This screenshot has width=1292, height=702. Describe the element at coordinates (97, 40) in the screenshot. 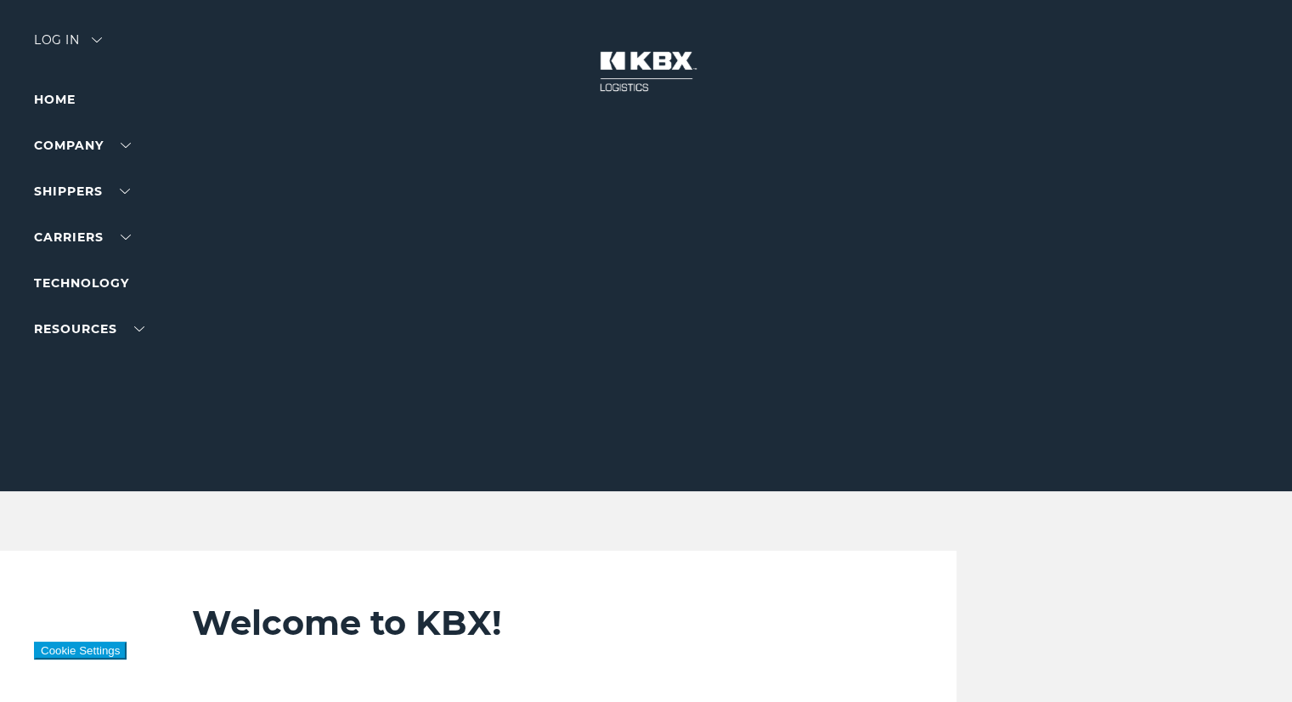

I see `img: arrow` at that location.